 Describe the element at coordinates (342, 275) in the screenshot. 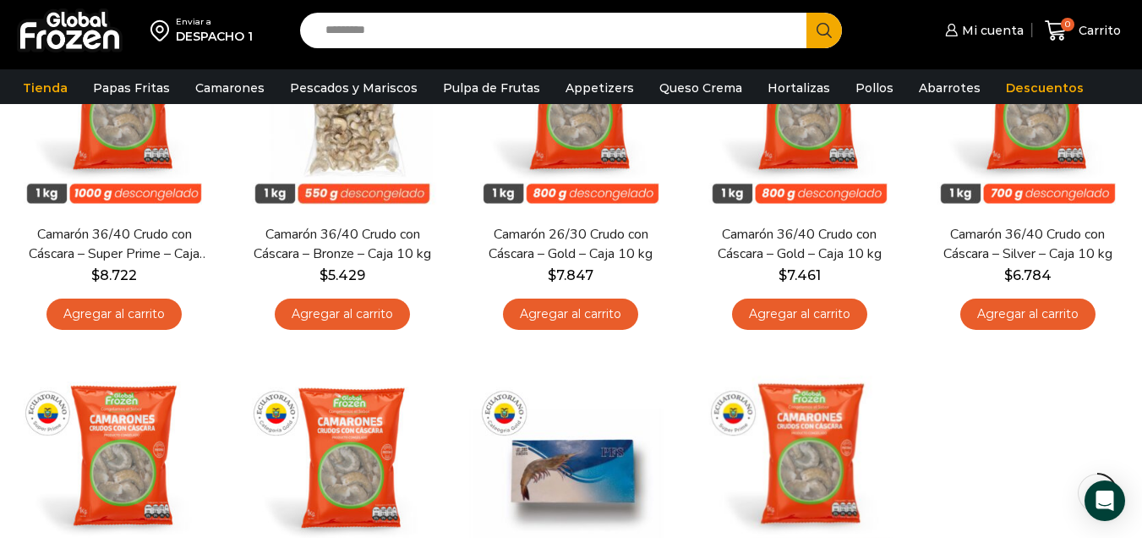

I see `bdi: 5.429` at that location.